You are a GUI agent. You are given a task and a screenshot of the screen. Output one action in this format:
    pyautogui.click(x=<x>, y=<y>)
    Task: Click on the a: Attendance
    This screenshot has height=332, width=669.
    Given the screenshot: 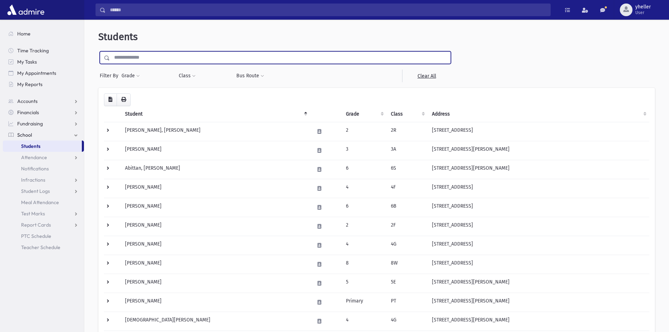 What is the action you would take?
    pyautogui.click(x=43, y=157)
    